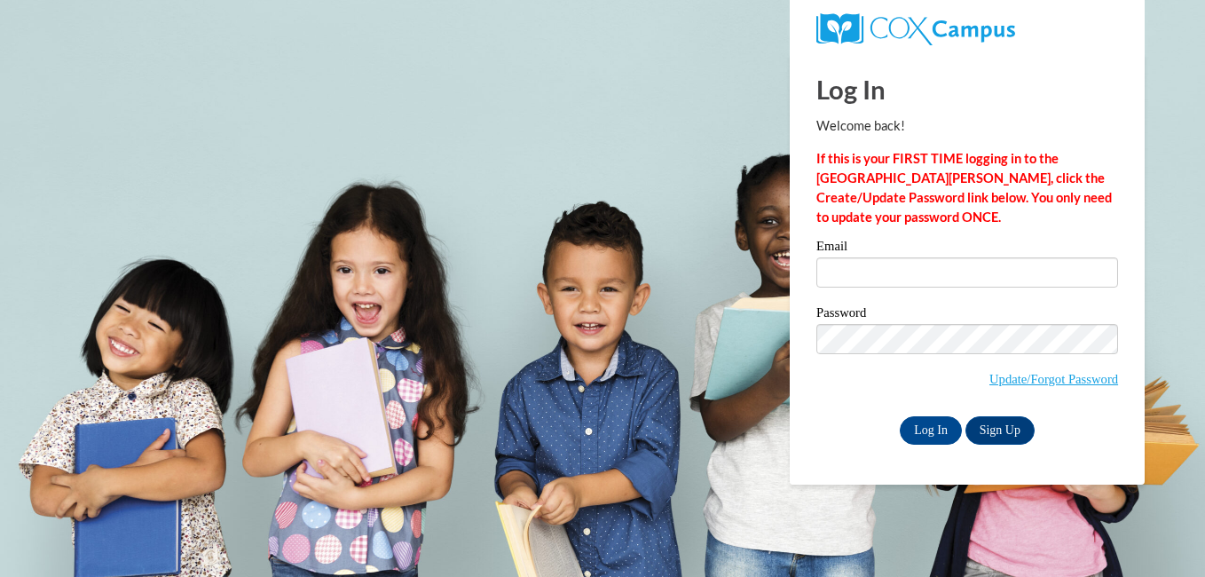  I want to click on p: Welcome back!, so click(967, 126).